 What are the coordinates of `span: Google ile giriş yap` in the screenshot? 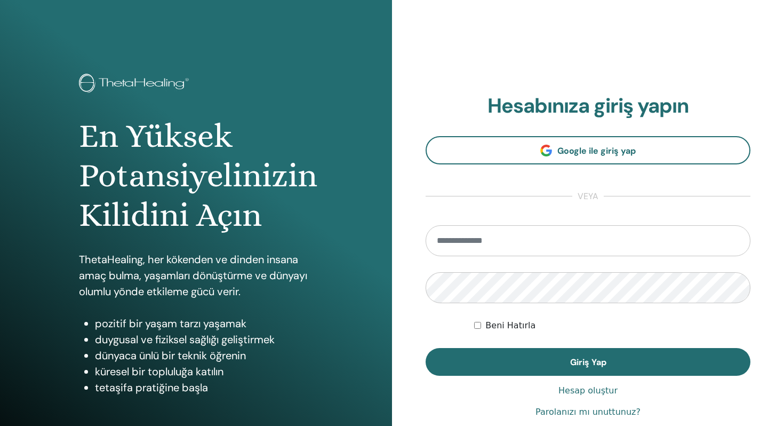 It's located at (596, 150).